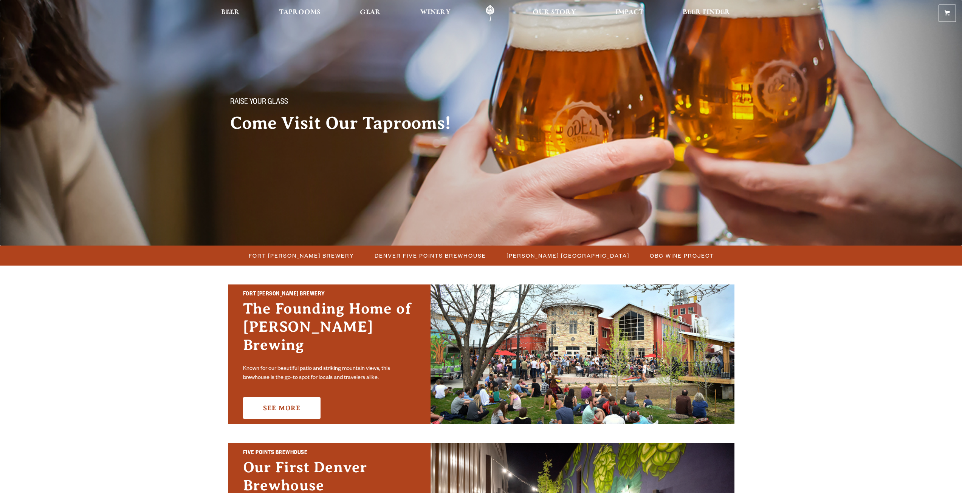 This screenshot has height=493, width=962. Describe the element at coordinates (230, 13) in the screenshot. I see `a: Beer` at that location.